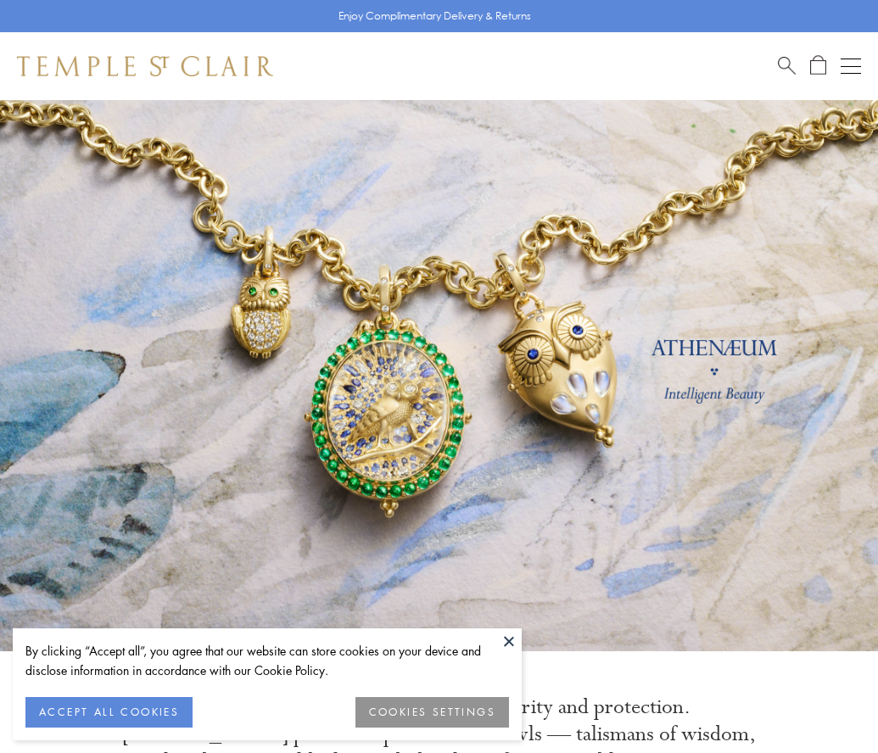  What do you see at coordinates (109, 713) in the screenshot?
I see `button: ACCEPT ALL COOKIES` at bounding box center [109, 713].